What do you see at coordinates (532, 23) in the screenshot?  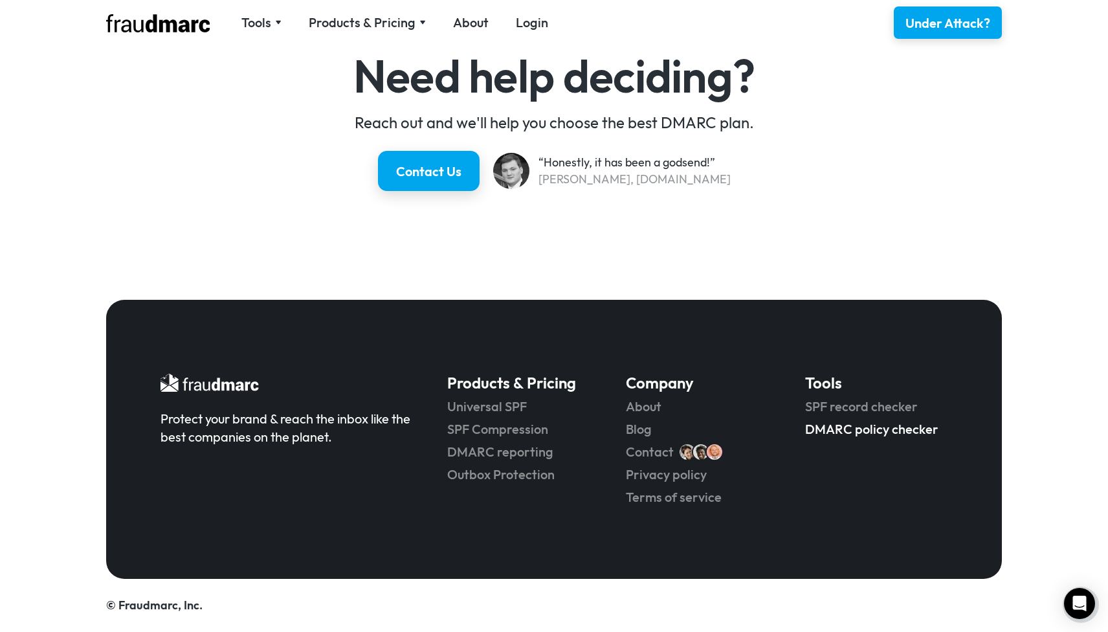 I see `a: Login` at bounding box center [532, 23].